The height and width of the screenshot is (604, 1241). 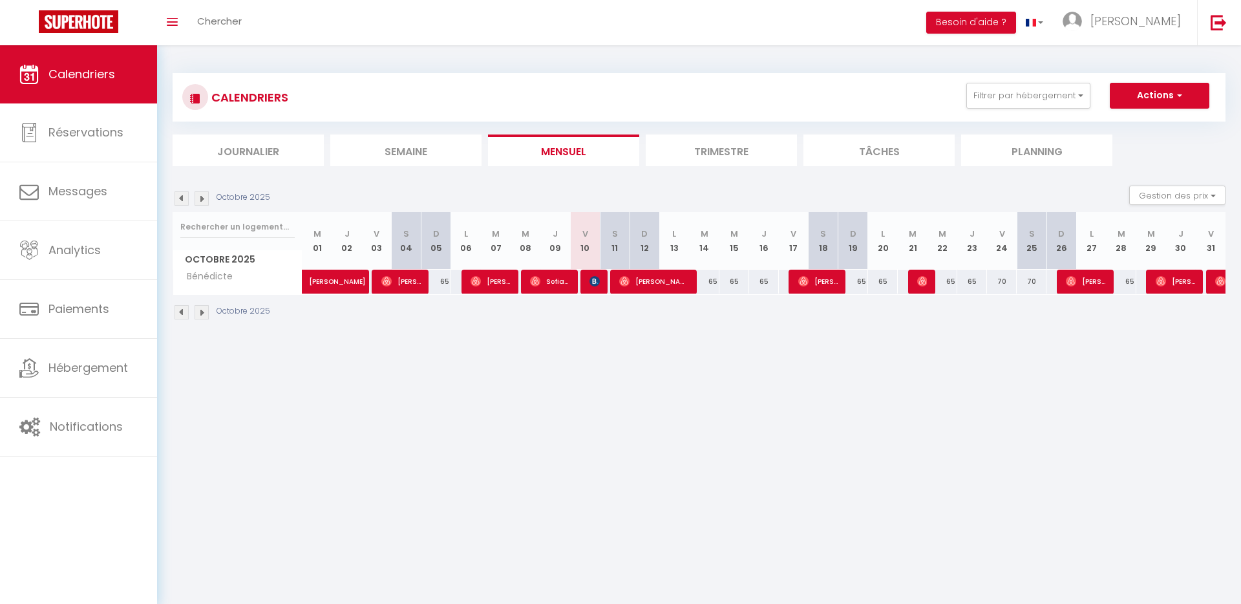 I want to click on th: 21, so click(x=913, y=241).